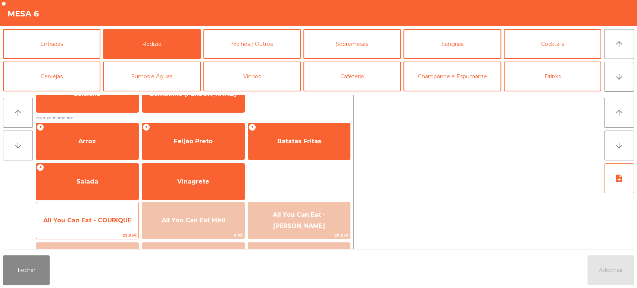  I want to click on button: Fechar, so click(26, 270).